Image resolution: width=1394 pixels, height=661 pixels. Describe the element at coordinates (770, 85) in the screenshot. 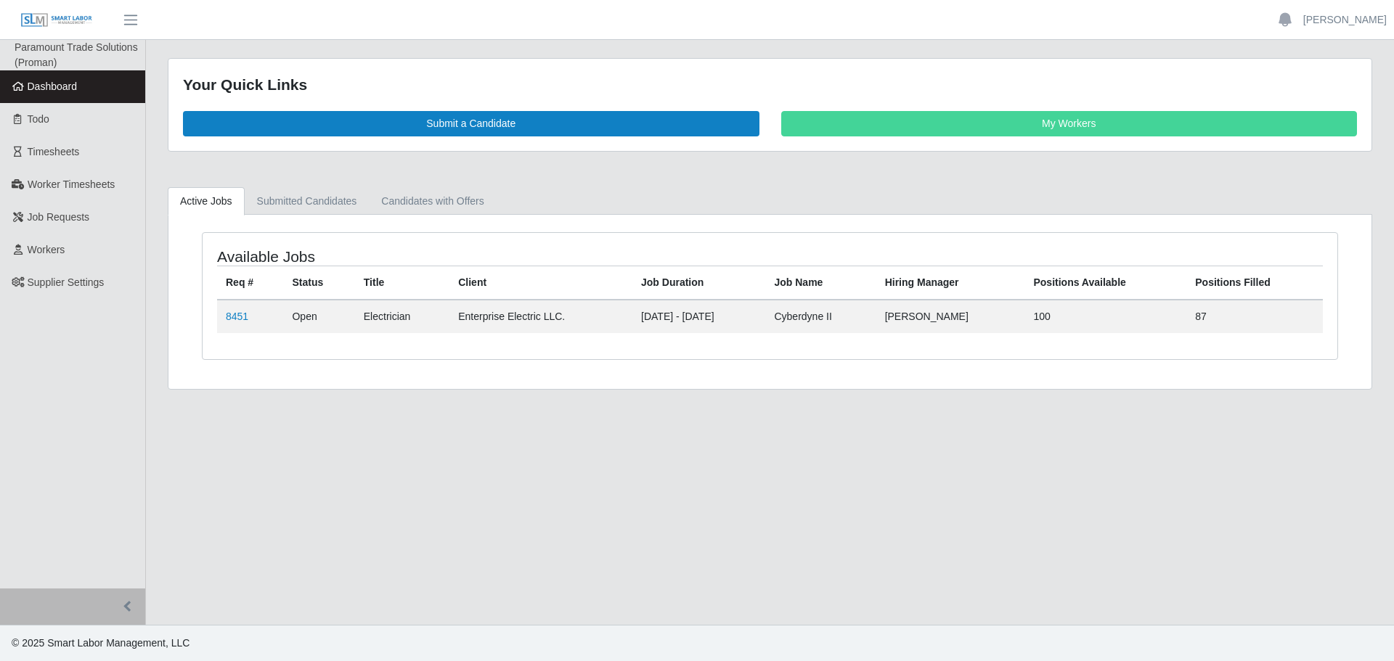

I see `div: Your Quick Links` at that location.